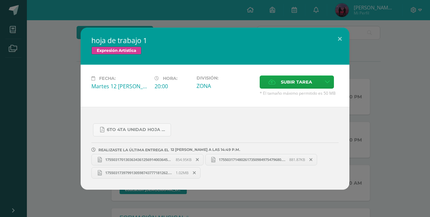 Image resolution: width=430 pixels, height=217 pixels. Describe the element at coordinates (139, 159) in the screenshot. I see `span: 17550317013036343612569140036455.jpg` at that location.